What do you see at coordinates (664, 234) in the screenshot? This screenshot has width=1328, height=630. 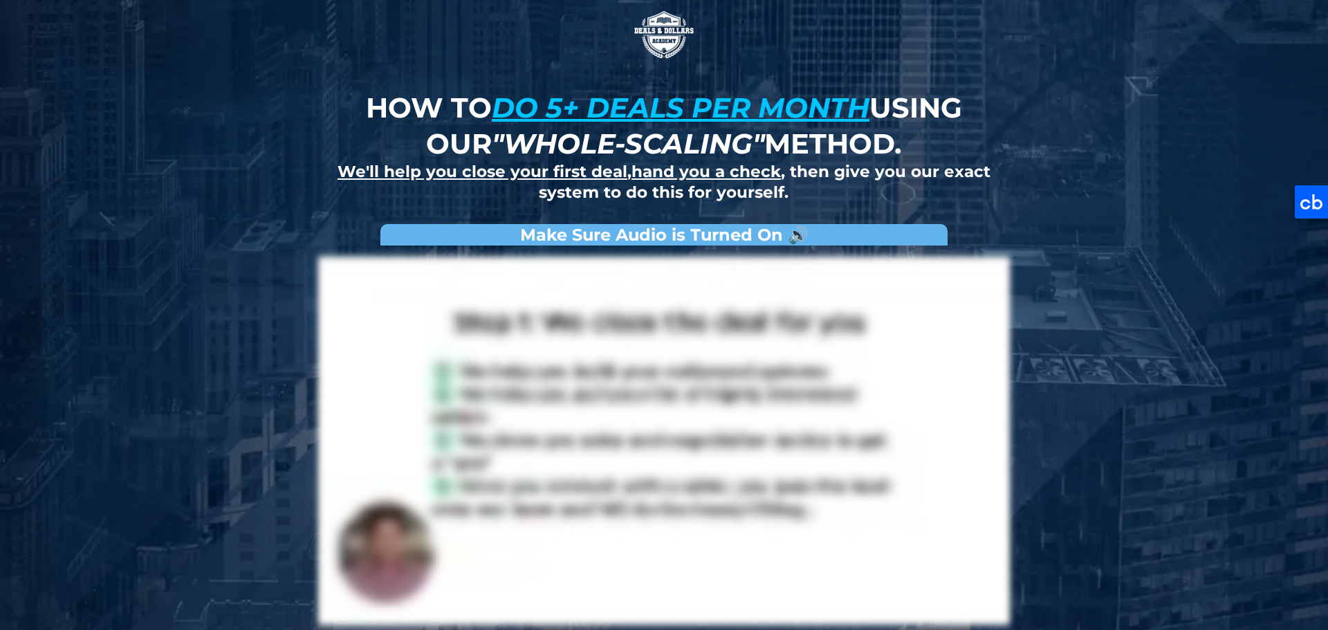 I see `strong: Make Sure Audio is Turned On 🔊` at bounding box center [664, 234].